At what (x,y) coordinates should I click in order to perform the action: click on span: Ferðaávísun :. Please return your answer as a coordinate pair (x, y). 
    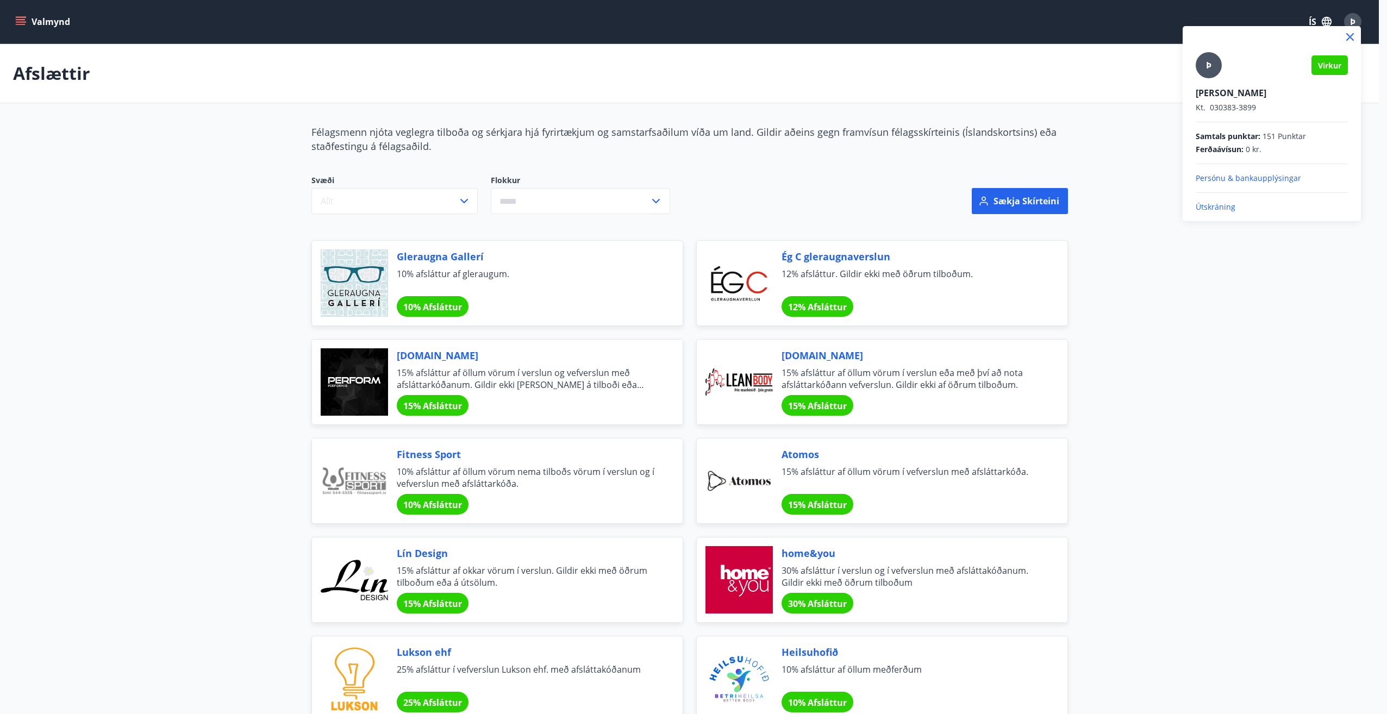
    Looking at the image, I should click on (1219, 149).